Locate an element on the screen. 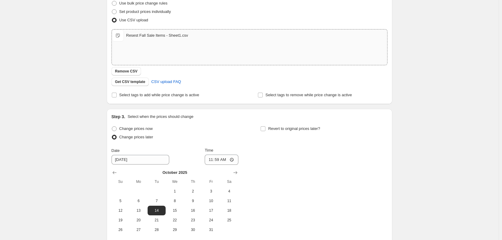 The height and width of the screenshot is (240, 502). span: 5 is located at coordinates (121, 201).